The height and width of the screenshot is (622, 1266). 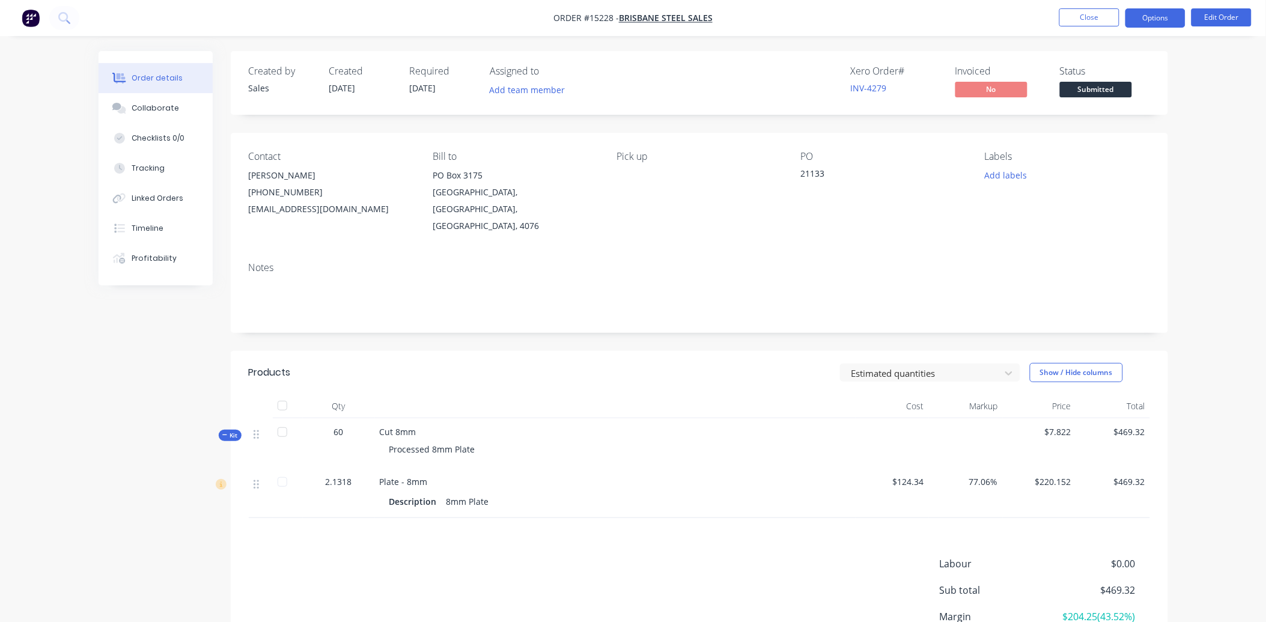 What do you see at coordinates (869, 88) in the screenshot?
I see `a: INV-4279` at bounding box center [869, 88].